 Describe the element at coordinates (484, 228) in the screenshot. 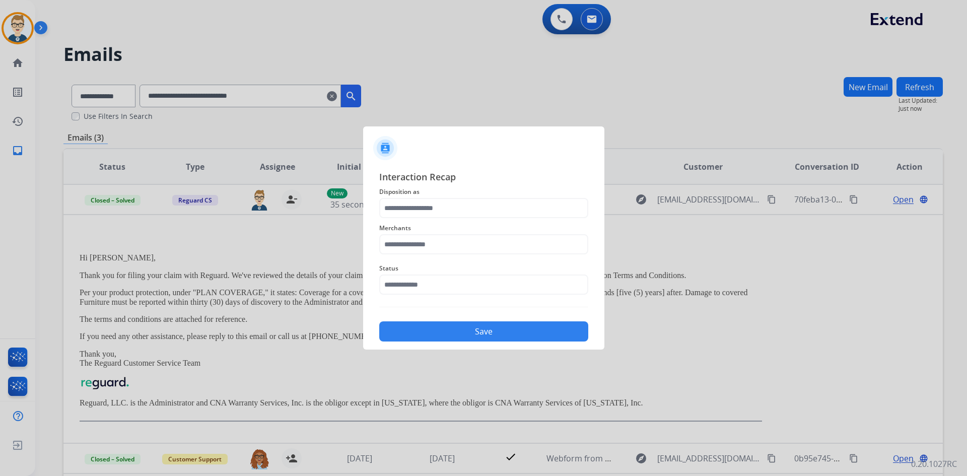

I see `span: Merchants` at that location.